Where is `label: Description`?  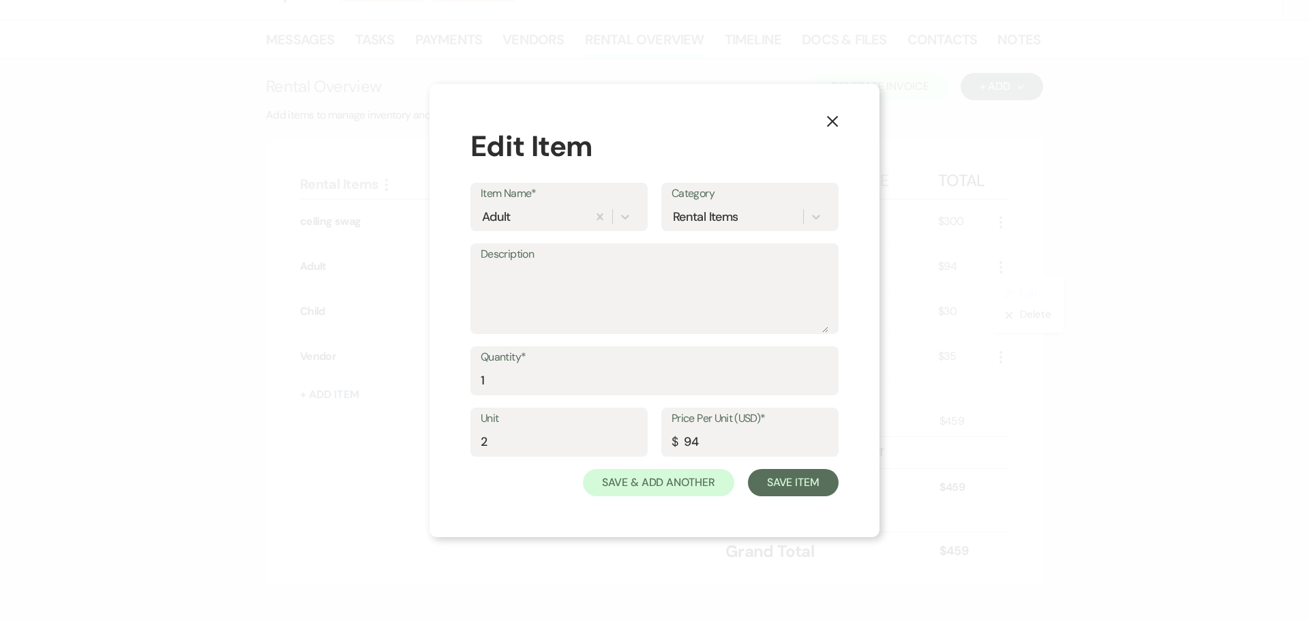
label: Description is located at coordinates (655, 254).